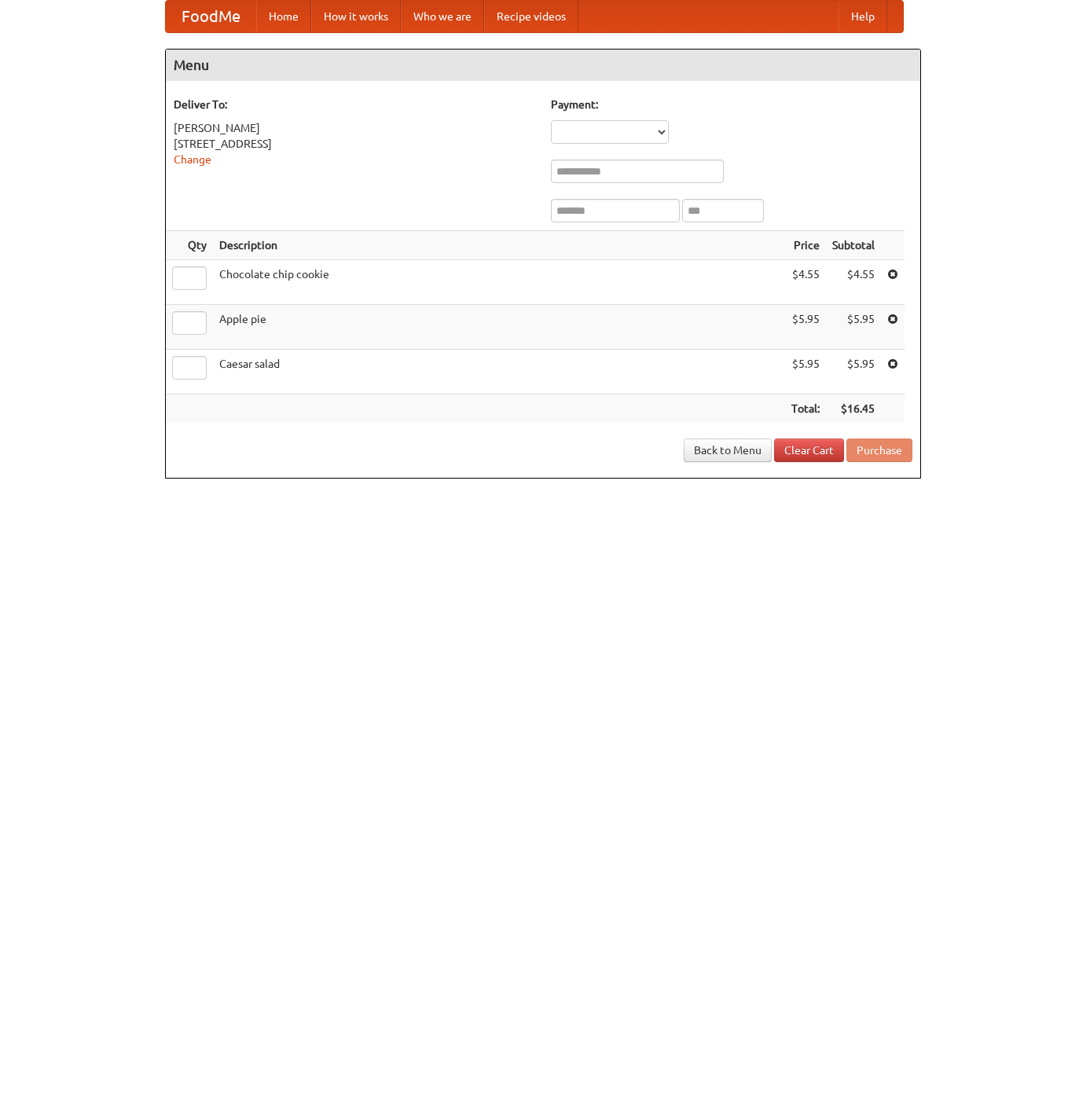  I want to click on td: Caesar salad, so click(499, 372).